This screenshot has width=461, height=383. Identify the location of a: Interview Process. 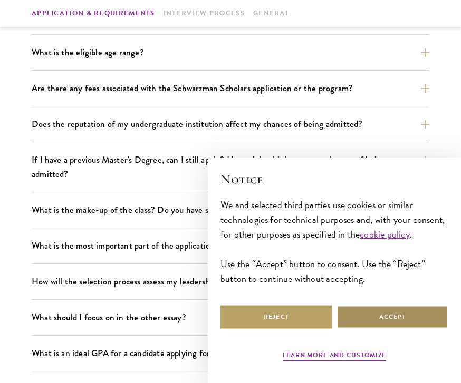
(204, 13).